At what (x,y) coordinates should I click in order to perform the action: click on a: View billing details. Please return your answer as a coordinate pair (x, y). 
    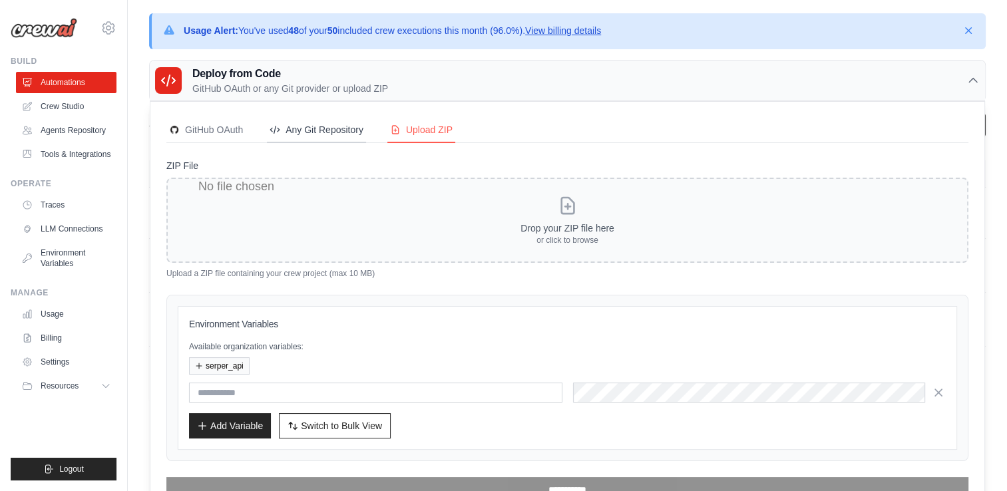
    Looking at the image, I should click on (563, 31).